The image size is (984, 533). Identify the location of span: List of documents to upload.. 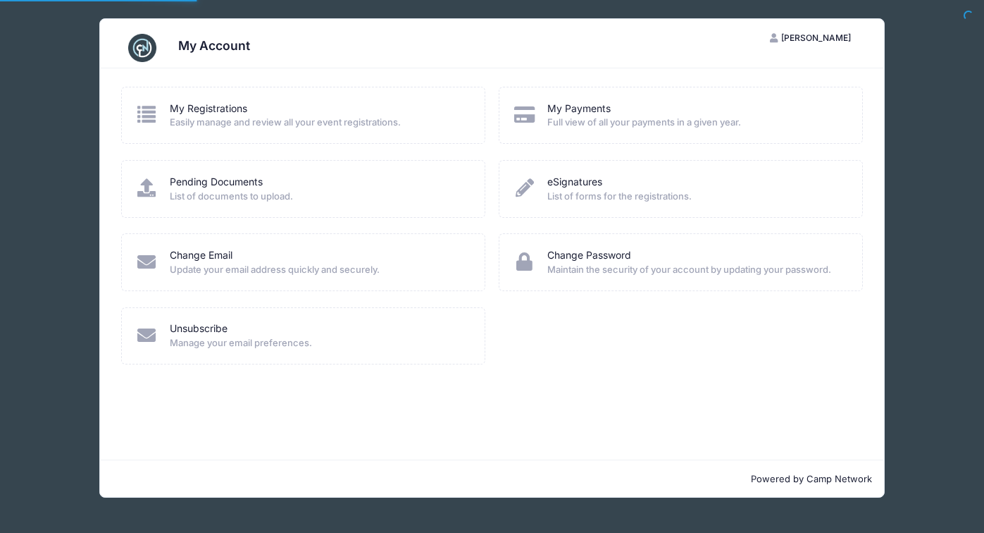
(318, 197).